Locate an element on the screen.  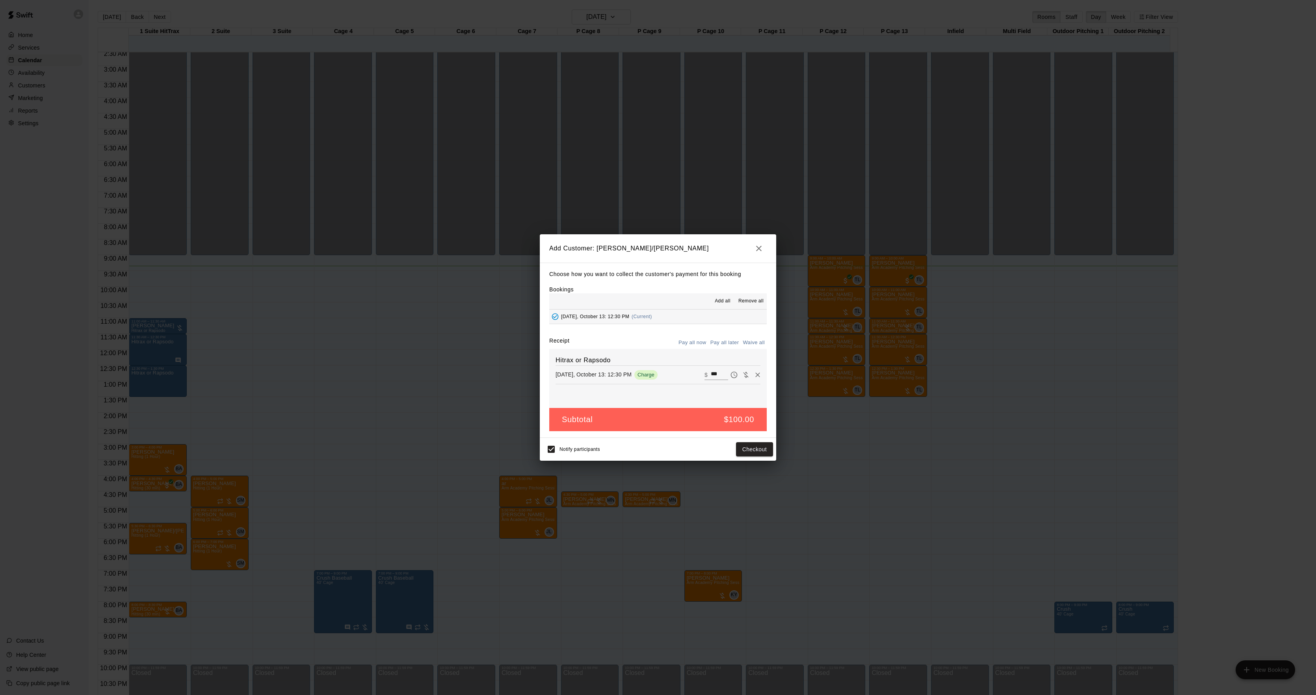
h5: Subtotal is located at coordinates (577, 420).